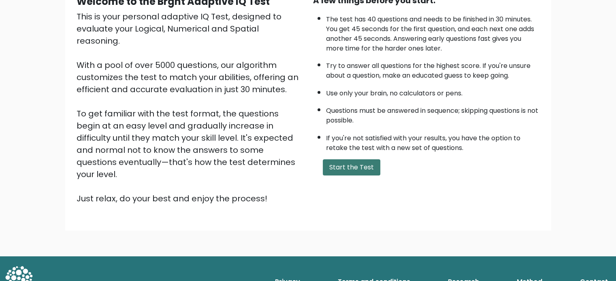 This screenshot has height=281, width=616. What do you see at coordinates (351, 168) in the screenshot?
I see `button: Start the Test` at bounding box center [351, 168].